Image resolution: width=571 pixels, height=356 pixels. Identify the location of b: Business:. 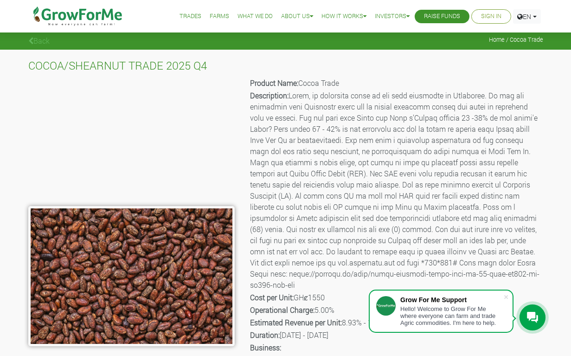
(265, 347).